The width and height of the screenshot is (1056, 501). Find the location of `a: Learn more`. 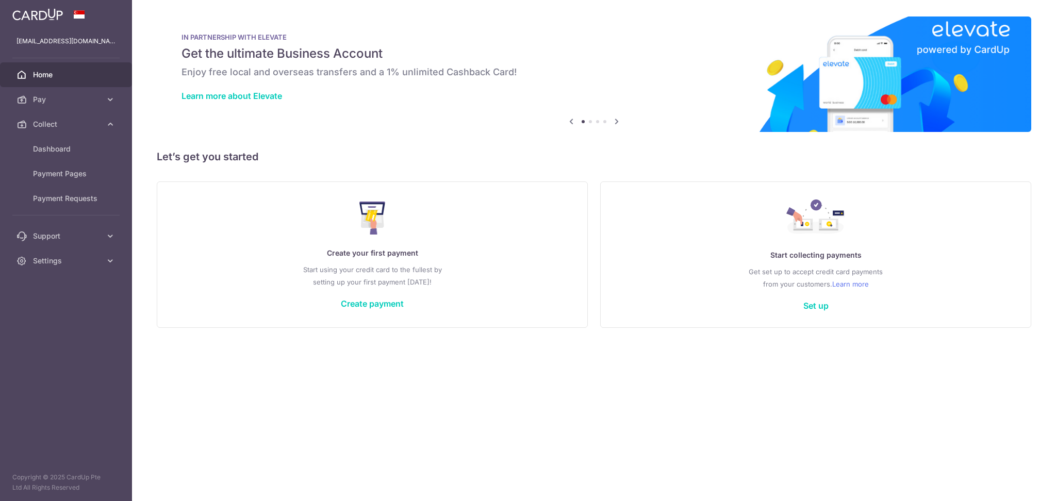

a: Learn more is located at coordinates (850, 284).